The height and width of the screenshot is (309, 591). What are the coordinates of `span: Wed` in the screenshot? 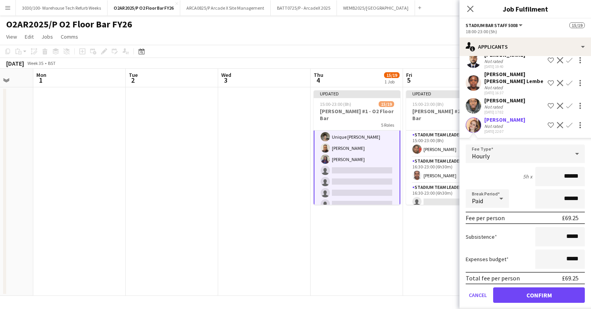 It's located at (226, 75).